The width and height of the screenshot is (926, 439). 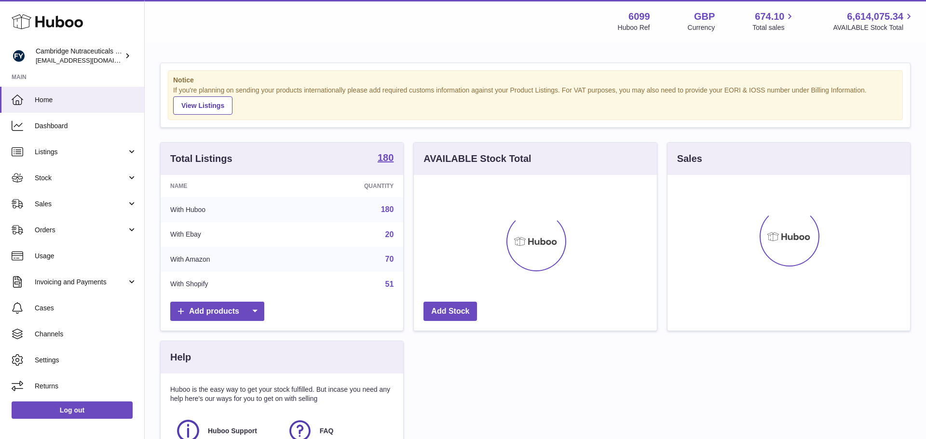 I want to click on span: Huboo Support, so click(x=232, y=431).